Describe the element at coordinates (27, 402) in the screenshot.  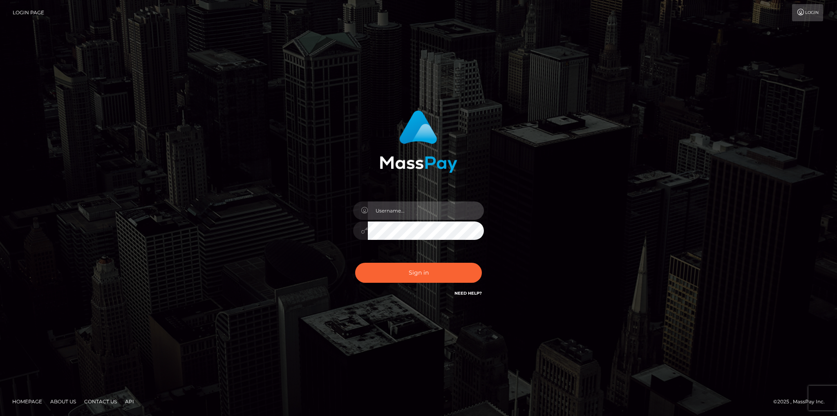
I see `a: Homepage` at that location.